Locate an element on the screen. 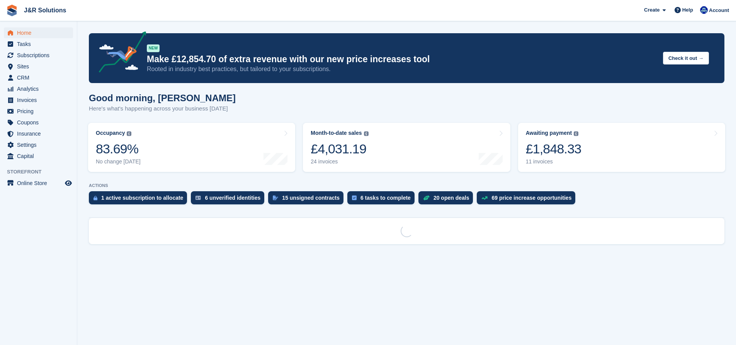 This screenshot has height=345, width=736. span: Invoices is located at coordinates (40, 100).